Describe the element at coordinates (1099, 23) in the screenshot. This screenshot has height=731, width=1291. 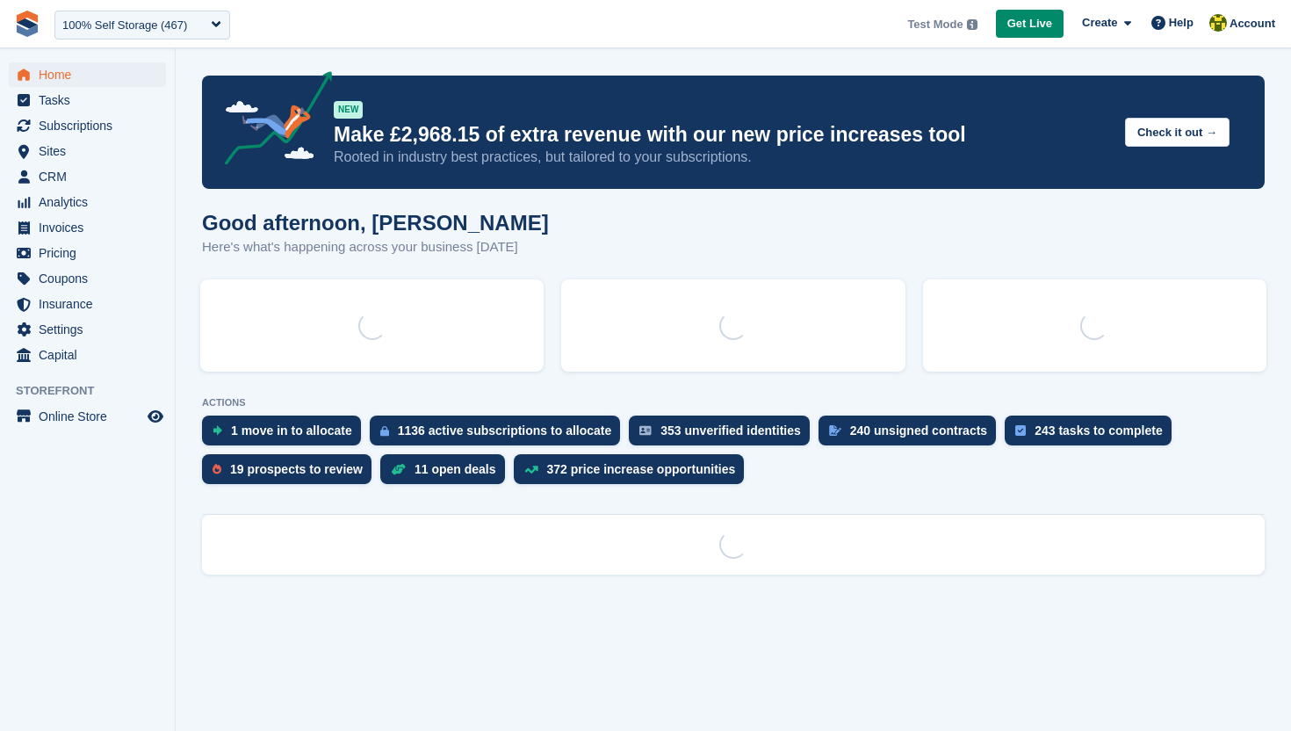
I see `span: Create` at that location.